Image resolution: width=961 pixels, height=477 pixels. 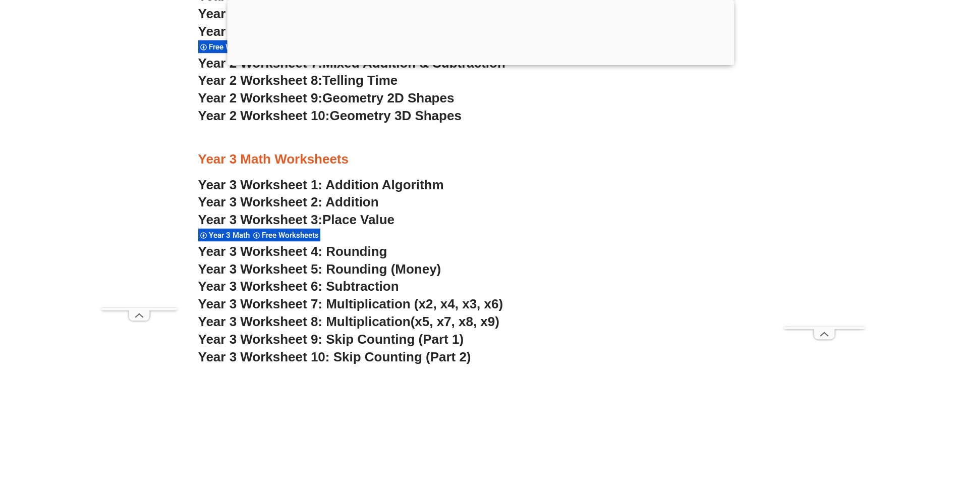 I want to click on span: Year 3 Worksheet 10: Skip Counting (Part 2), so click(x=335, y=357).